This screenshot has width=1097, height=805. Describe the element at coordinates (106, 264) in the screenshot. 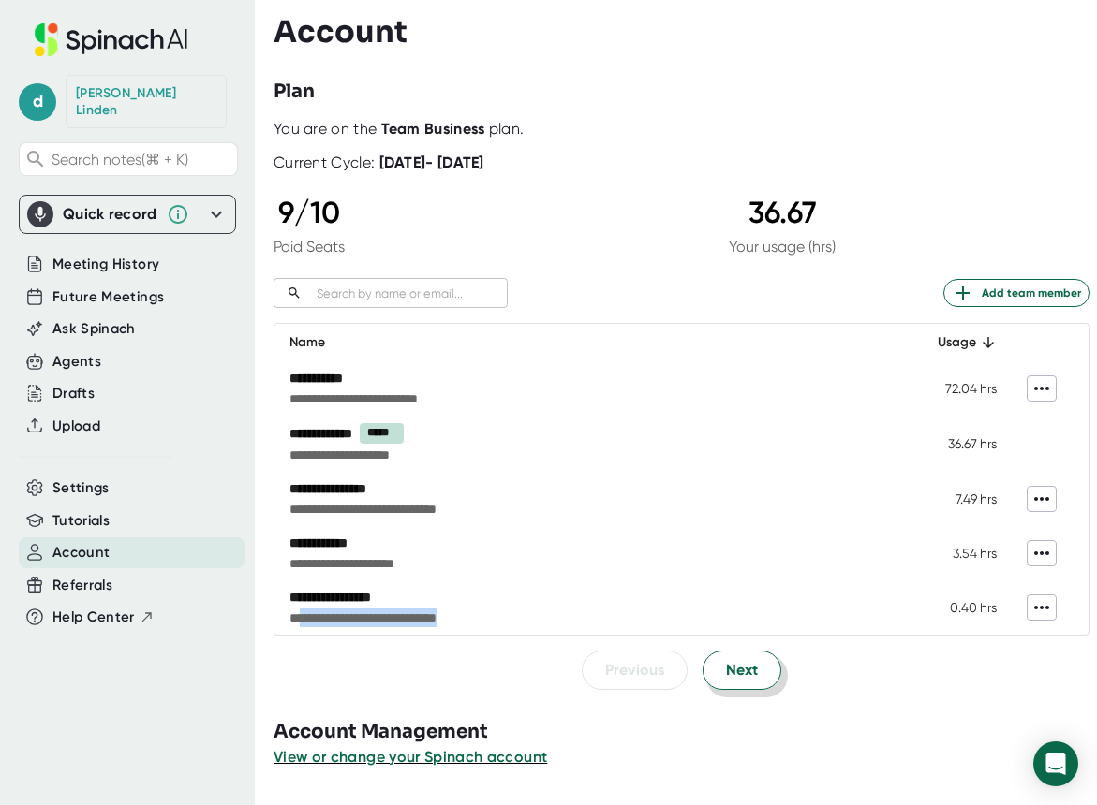

I see `button: Meeting History` at that location.